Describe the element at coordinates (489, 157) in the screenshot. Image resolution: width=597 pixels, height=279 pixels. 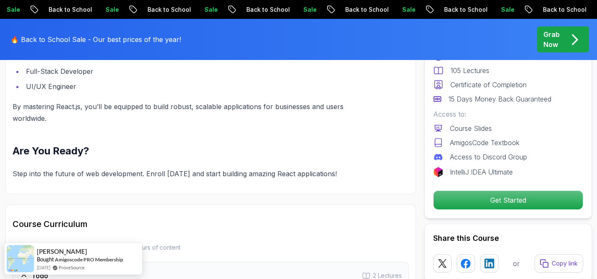
I see `p: Access to Discord Group` at that location.